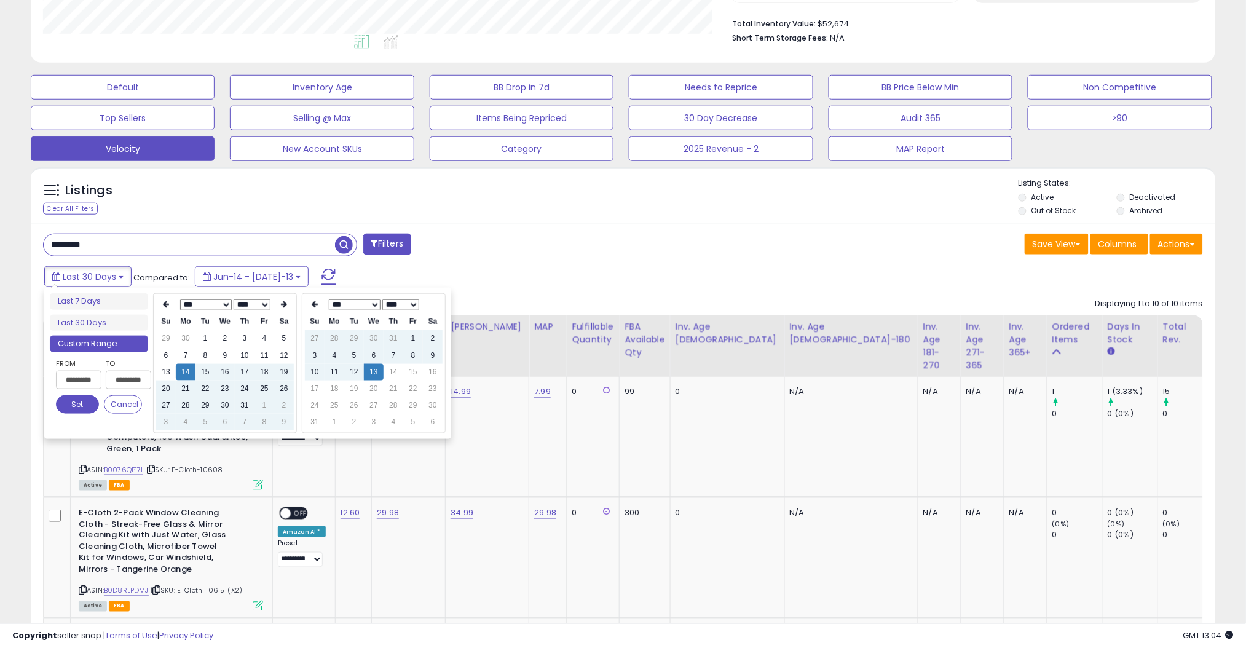  Describe the element at coordinates (89, 277) in the screenshot. I see `span: Last 30 Days` at that location.